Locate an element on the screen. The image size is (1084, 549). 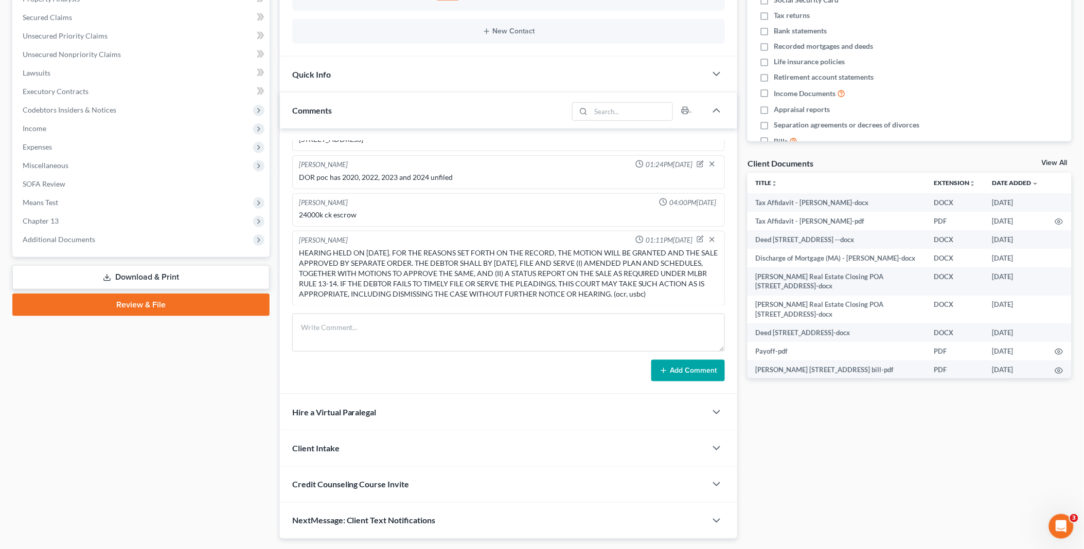
span: Lawsuits is located at coordinates (37, 73).